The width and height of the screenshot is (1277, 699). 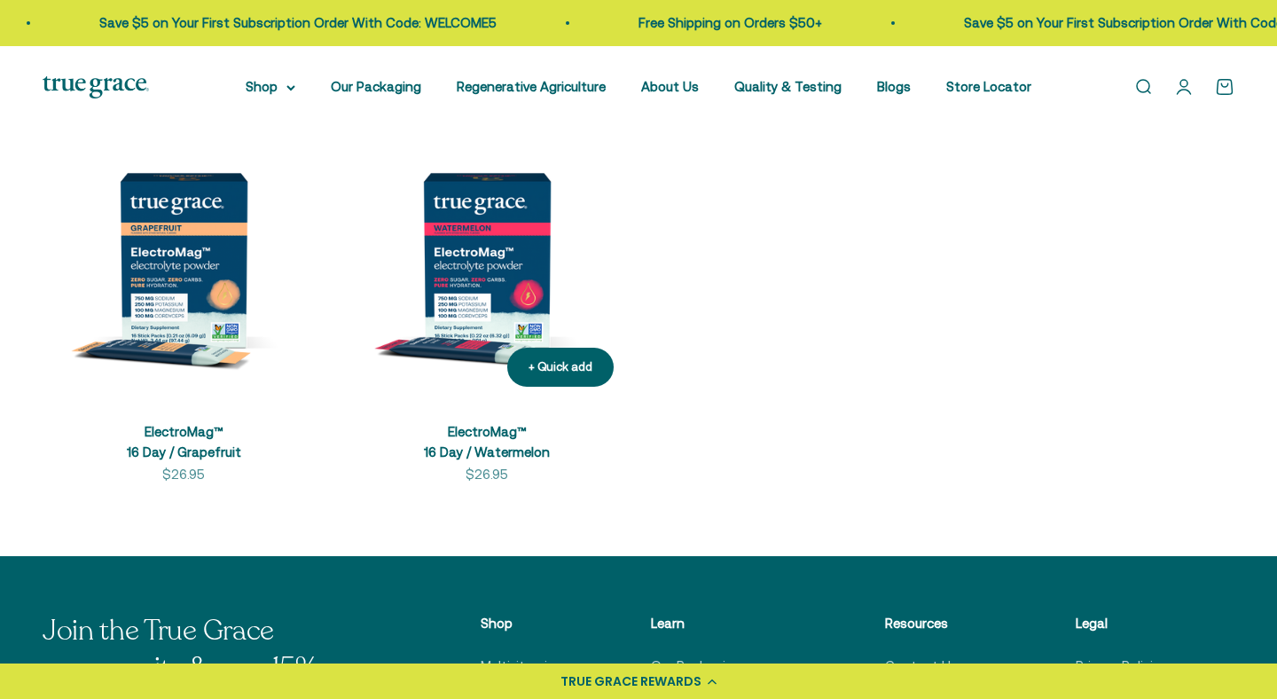 What do you see at coordinates (487, 442) in the screenshot?
I see `a: ElectroMag™16 Day / Watermelon` at bounding box center [487, 442].